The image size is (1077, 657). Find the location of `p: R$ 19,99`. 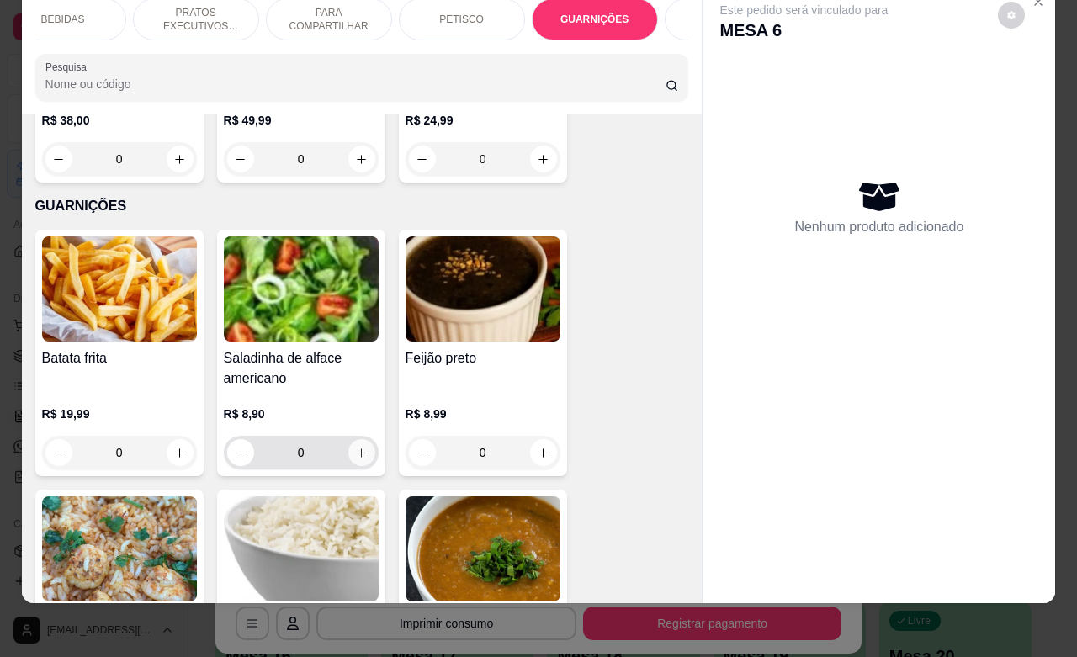

p: R$ 19,99 is located at coordinates (120, 414).